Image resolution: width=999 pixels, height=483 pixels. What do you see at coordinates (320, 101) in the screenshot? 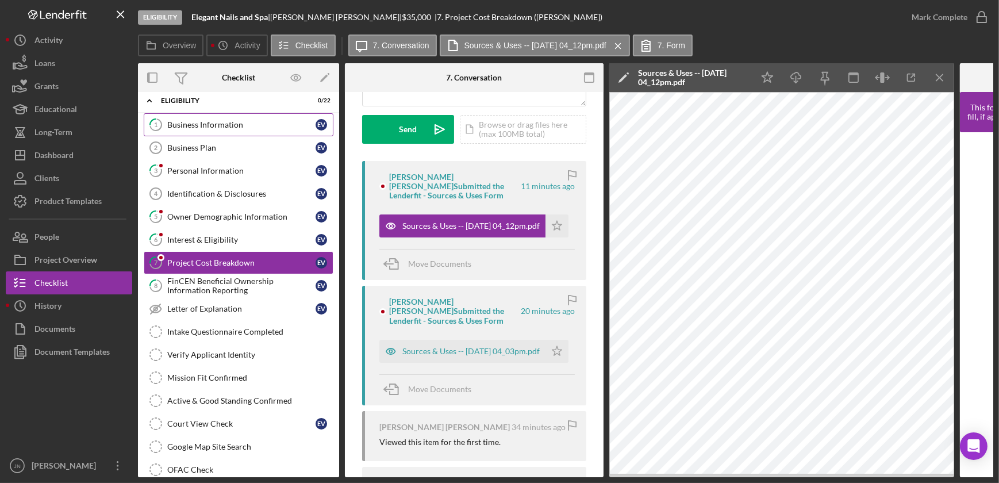
I see `div: 0 / 22` at bounding box center [320, 101].